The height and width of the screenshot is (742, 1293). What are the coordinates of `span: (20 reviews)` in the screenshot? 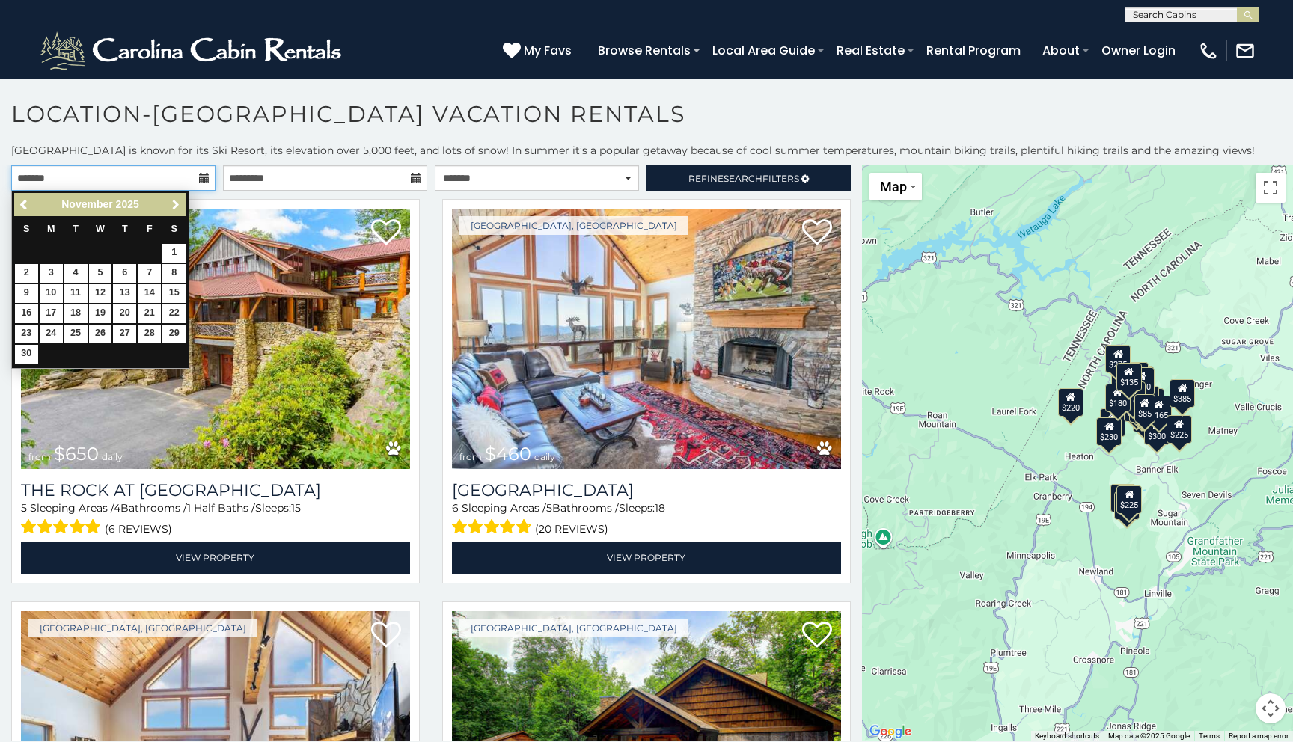 It's located at (572, 529).